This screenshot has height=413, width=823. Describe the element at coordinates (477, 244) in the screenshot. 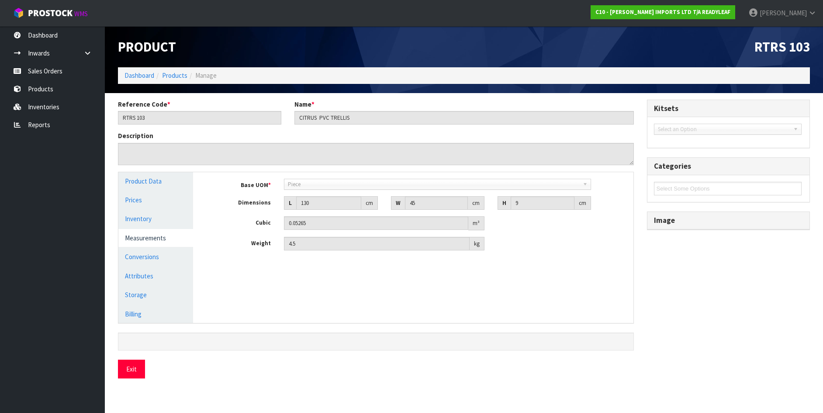

I see `div: kg` at that location.